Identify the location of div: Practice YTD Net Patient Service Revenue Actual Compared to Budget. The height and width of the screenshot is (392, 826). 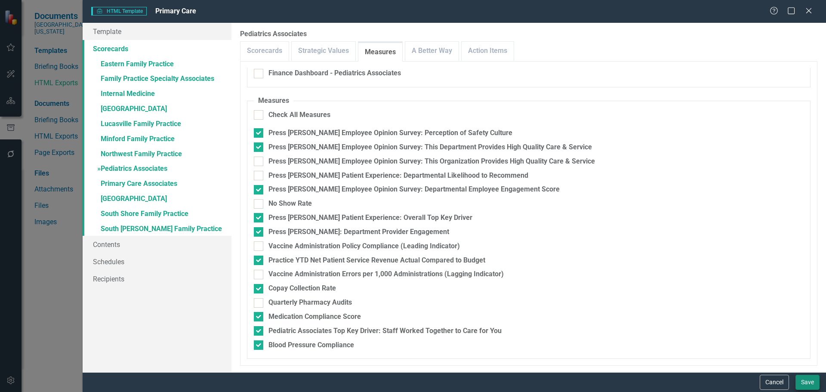
(377, 260).